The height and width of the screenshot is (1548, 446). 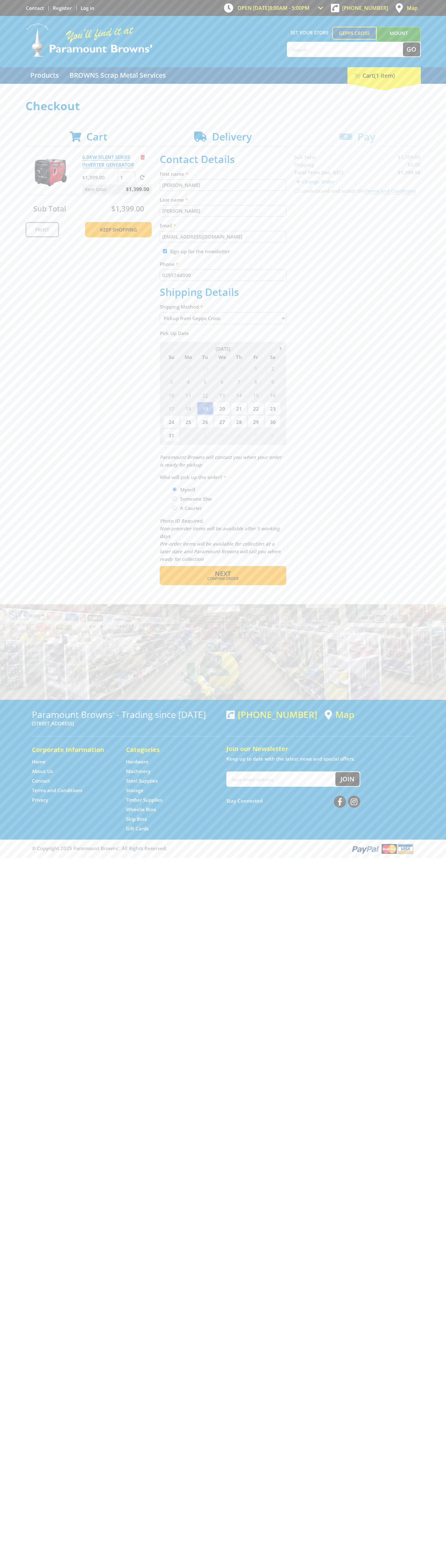 What do you see at coordinates (188, 422) in the screenshot?
I see `span: 25` at bounding box center [188, 422].